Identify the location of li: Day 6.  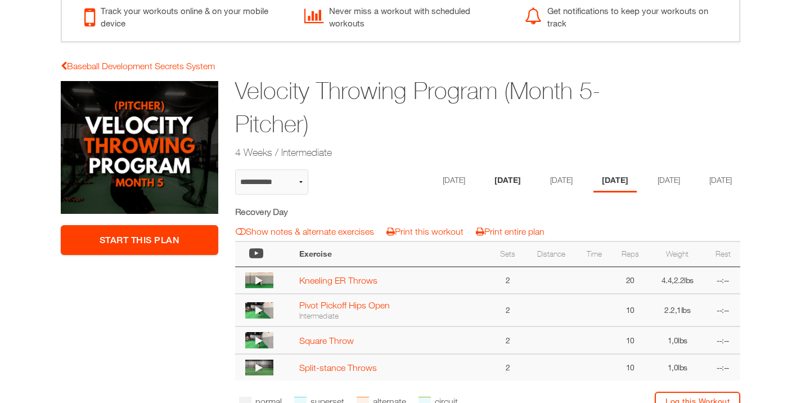
(720, 181).